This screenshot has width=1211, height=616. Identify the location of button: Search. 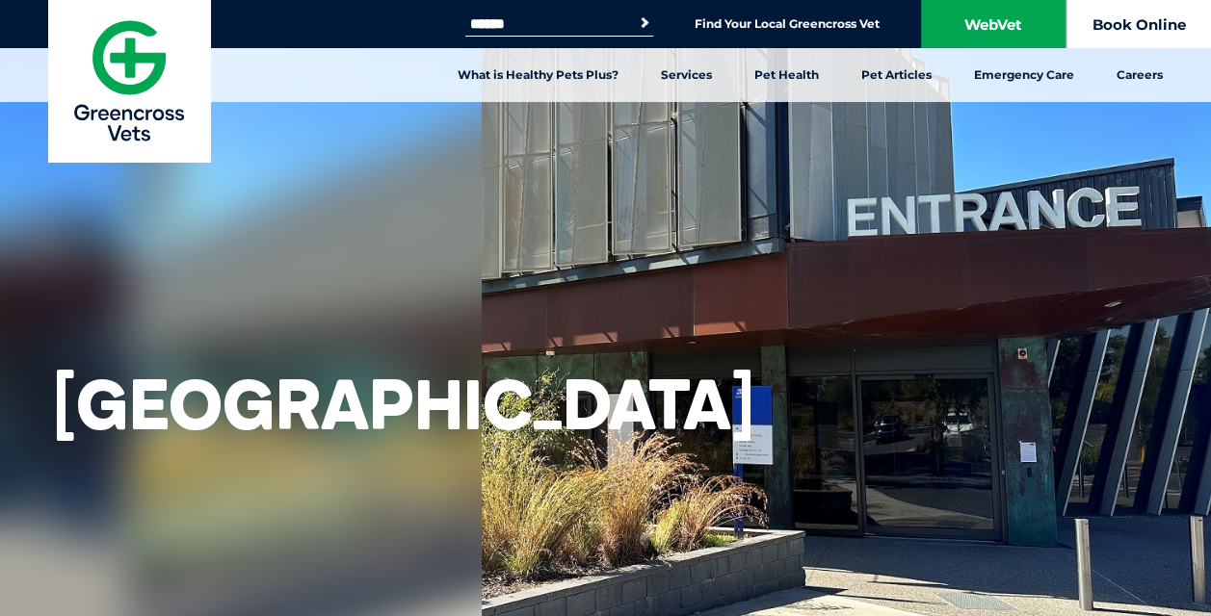
(644, 23).